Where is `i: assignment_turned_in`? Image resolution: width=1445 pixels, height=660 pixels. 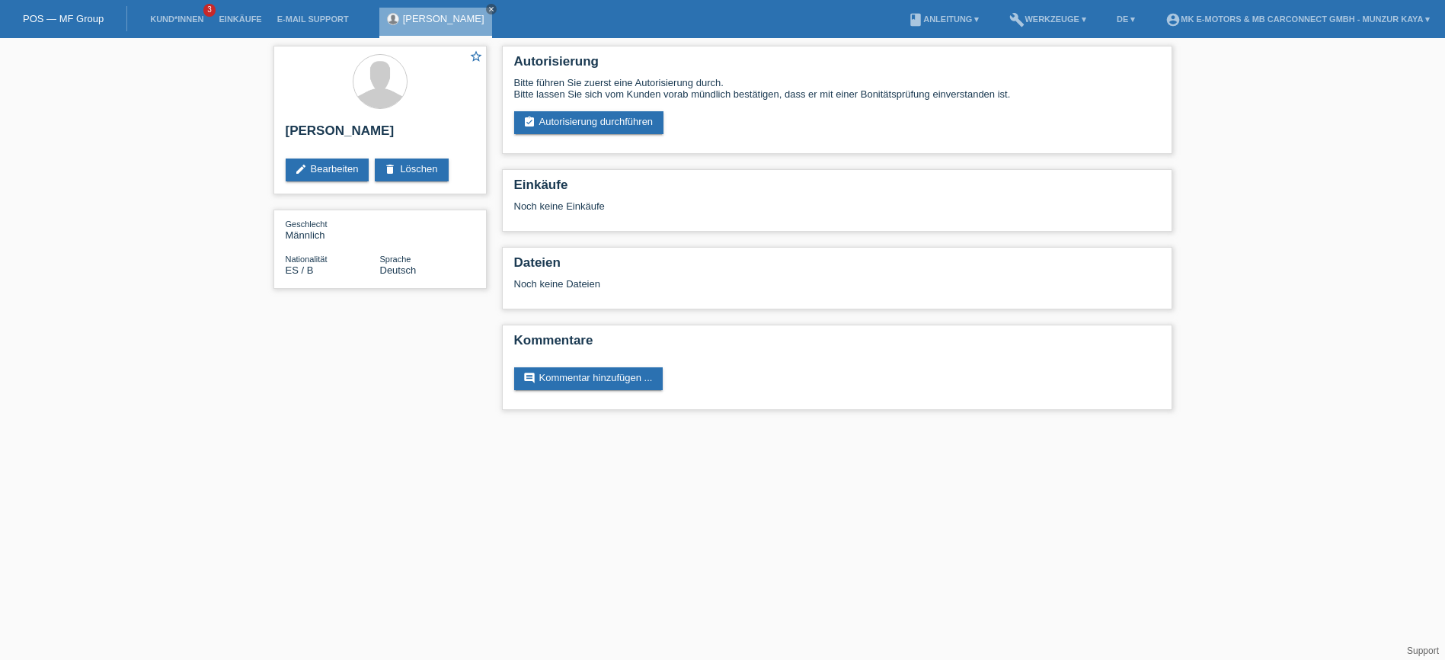 i: assignment_turned_in is located at coordinates (529, 122).